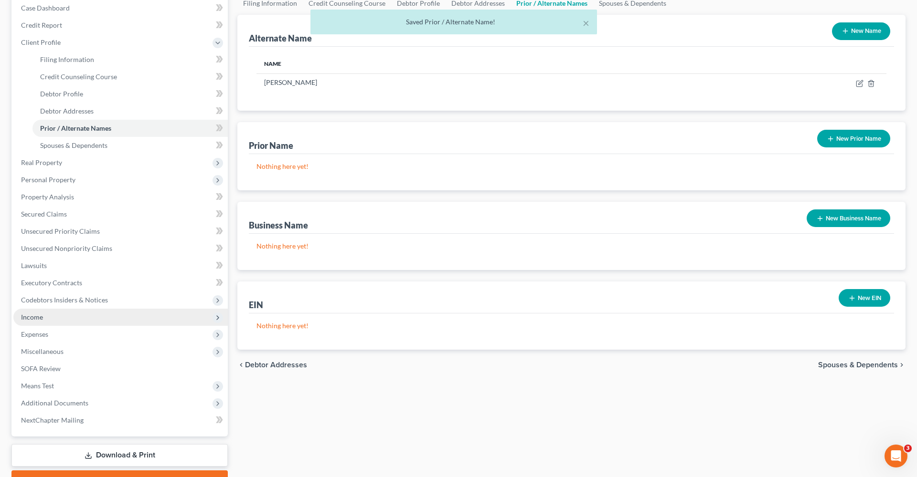  Describe the element at coordinates (37, 386) in the screenshot. I see `span: Means Test` at that location.